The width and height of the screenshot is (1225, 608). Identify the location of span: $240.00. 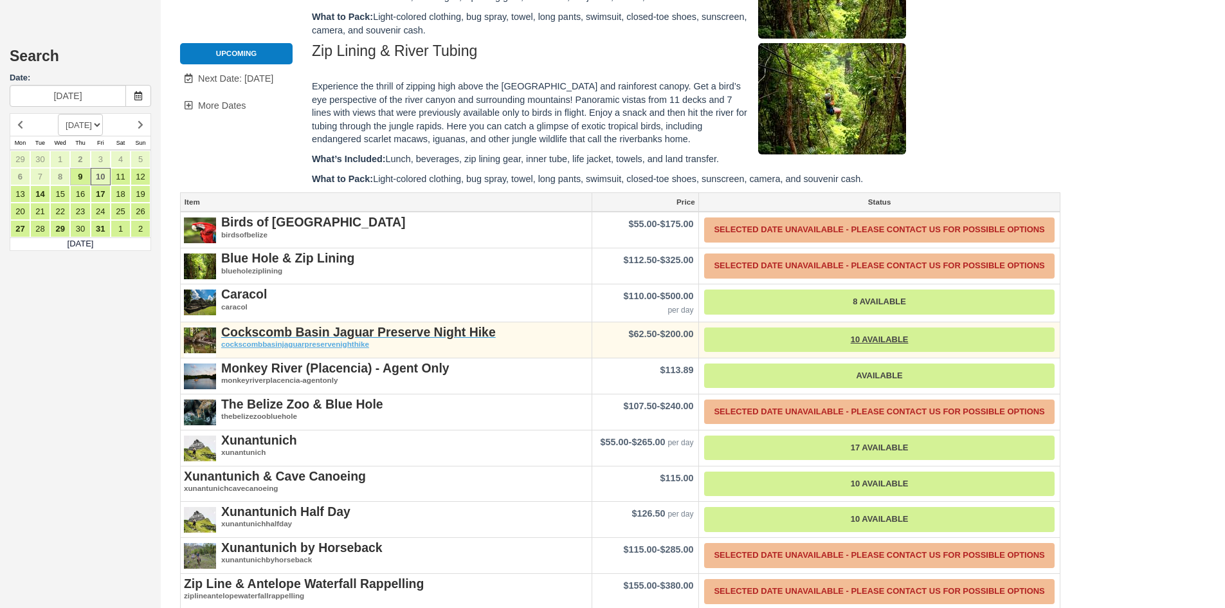
(677, 406).